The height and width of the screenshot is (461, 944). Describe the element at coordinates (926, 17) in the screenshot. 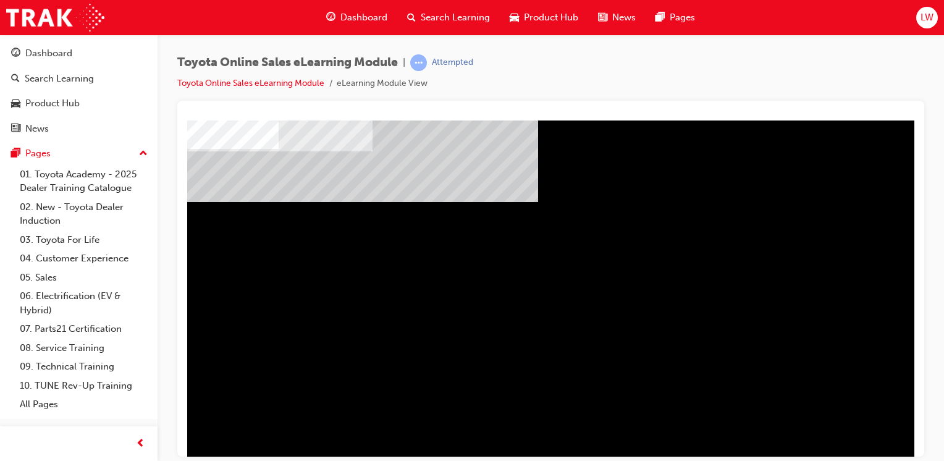

I see `button: LW` at that location.